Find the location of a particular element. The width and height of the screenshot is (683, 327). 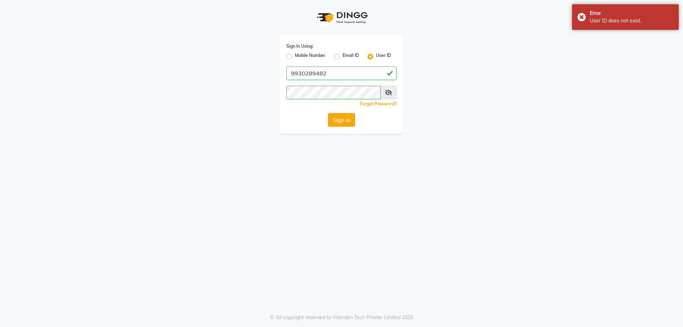

a: Forgot Password? is located at coordinates (378, 103).